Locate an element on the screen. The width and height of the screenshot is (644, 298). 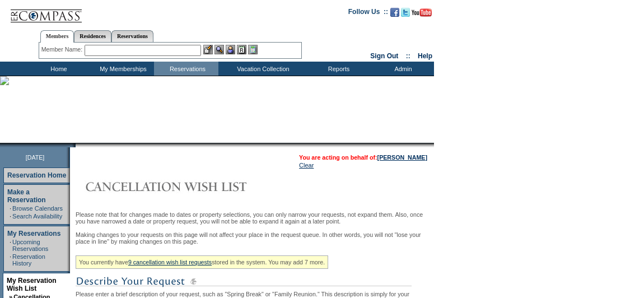
td: Vacation Collection is located at coordinates (261, 68).